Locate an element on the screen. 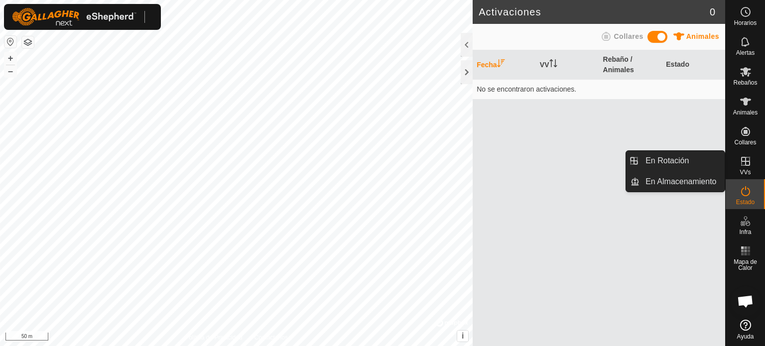 This screenshot has width=765, height=346. a: En Almacenamiento is located at coordinates (682, 182).